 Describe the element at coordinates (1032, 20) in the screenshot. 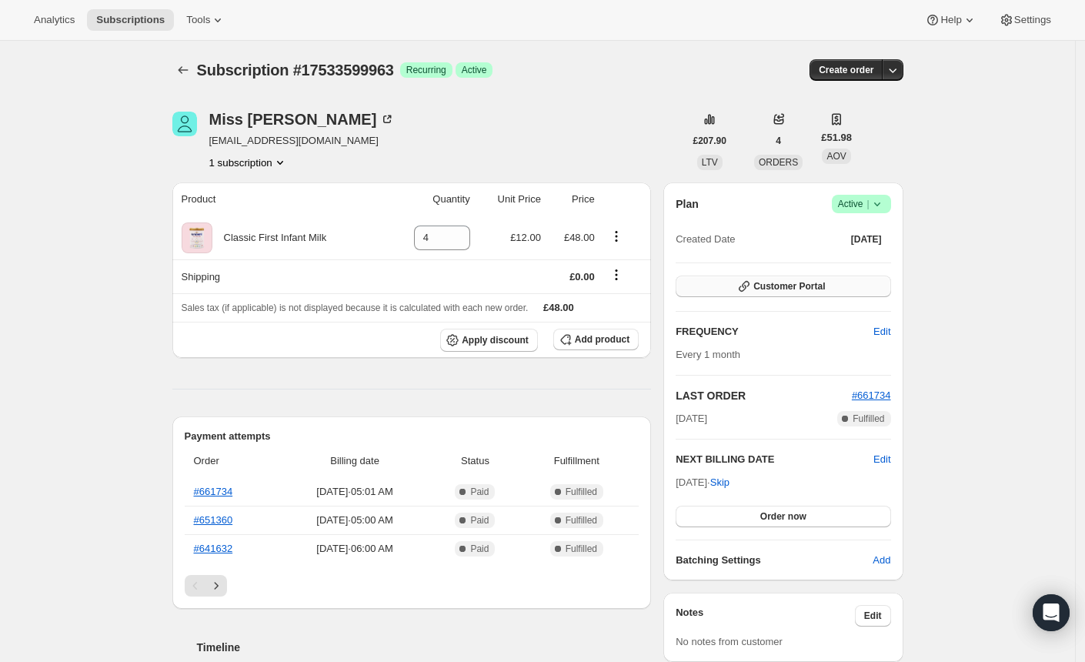

I see `span: Settings` at that location.